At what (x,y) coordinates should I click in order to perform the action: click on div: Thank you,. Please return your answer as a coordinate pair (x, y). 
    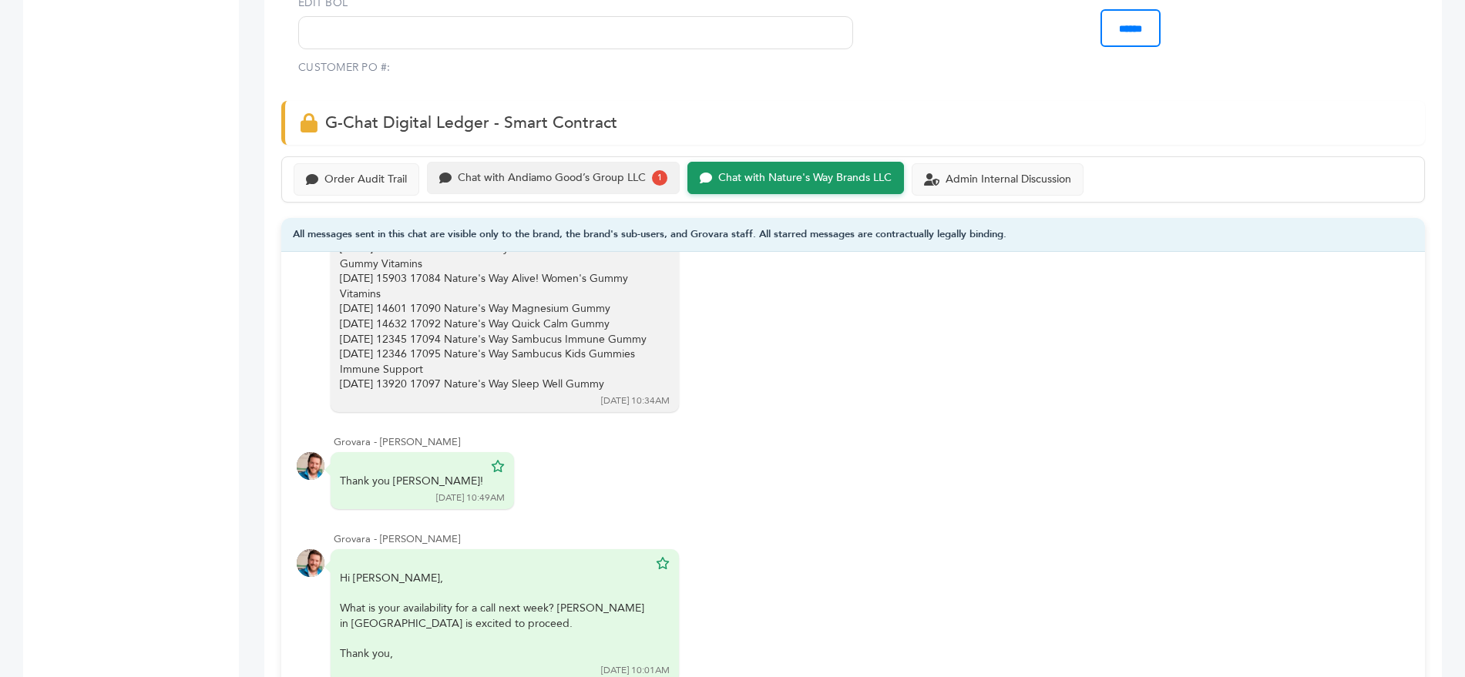
    Looking at the image, I should click on (494, 654).